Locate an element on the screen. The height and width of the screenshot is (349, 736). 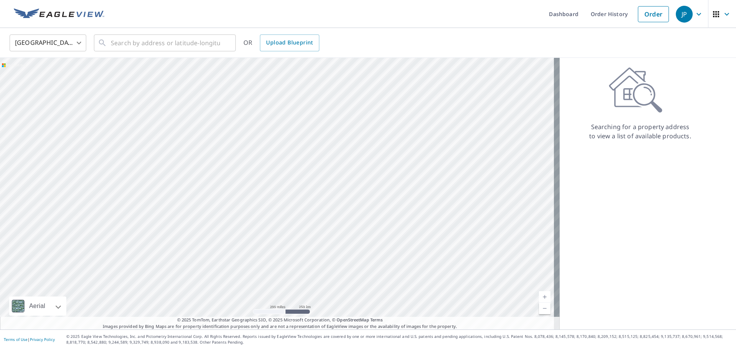
a: Current Level 5, Zoom In is located at coordinates (545, 297).